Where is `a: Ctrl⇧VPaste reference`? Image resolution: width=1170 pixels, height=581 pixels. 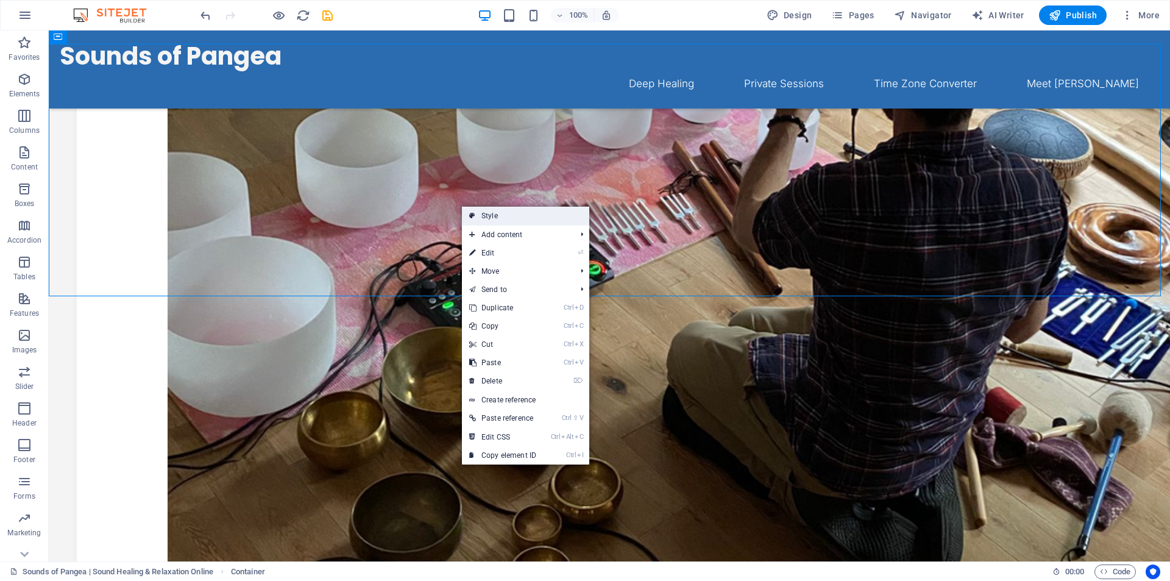
a: Ctrl⇧VPaste reference is located at coordinates (503, 418).